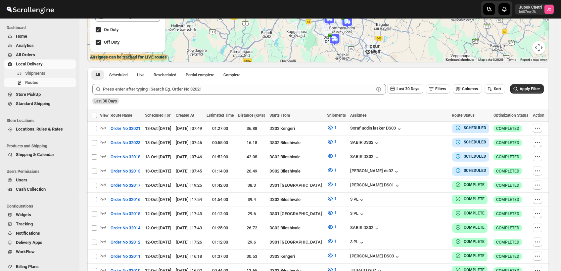  What do you see at coordinates (22, 180) in the screenshot?
I see `span: Users` at bounding box center [22, 180].